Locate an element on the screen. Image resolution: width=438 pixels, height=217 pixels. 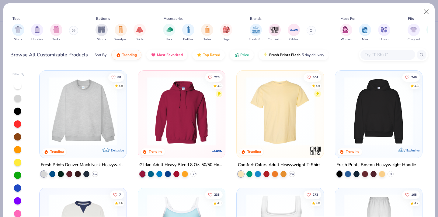
img: flash.gif is located at coordinates (266, 55).